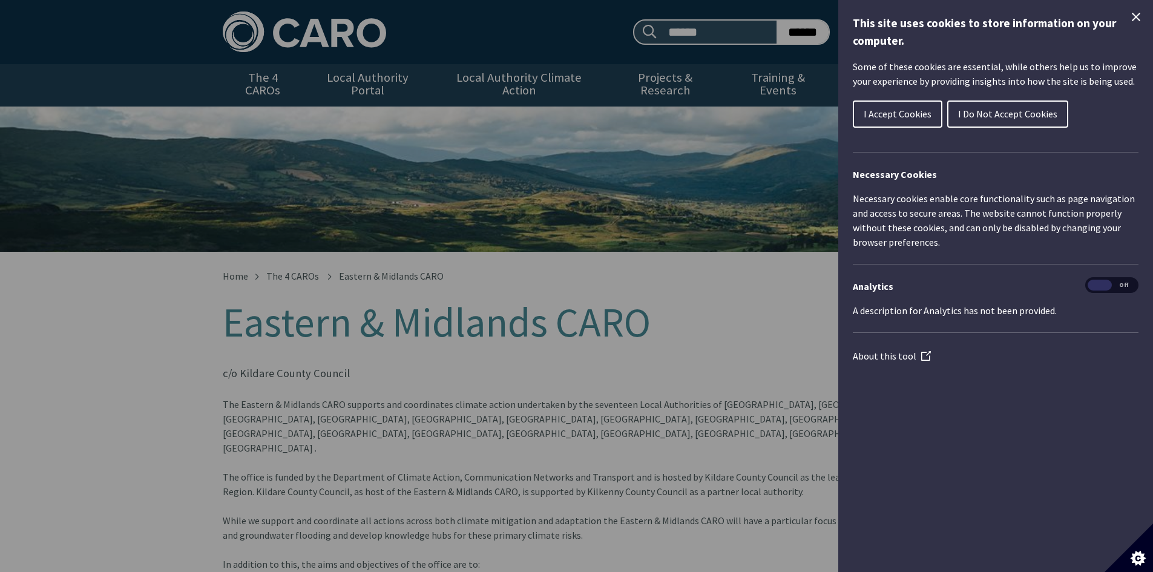 This screenshot has height=572, width=1153. Describe the element at coordinates (996, 74) in the screenshot. I see `p: Some of these cookies are essential, while others help us to improve your experience by providing...` at that location.